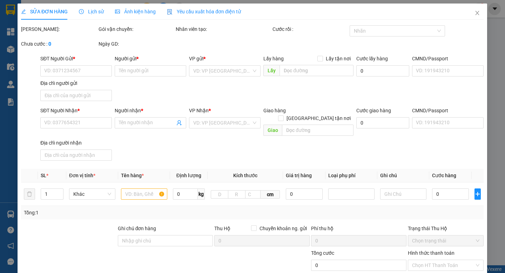 The width and height of the screenshot is (505, 273). What do you see at coordinates (359, 230) in the screenshot?
I see `div: Phí thu hộ` at bounding box center [359, 230].